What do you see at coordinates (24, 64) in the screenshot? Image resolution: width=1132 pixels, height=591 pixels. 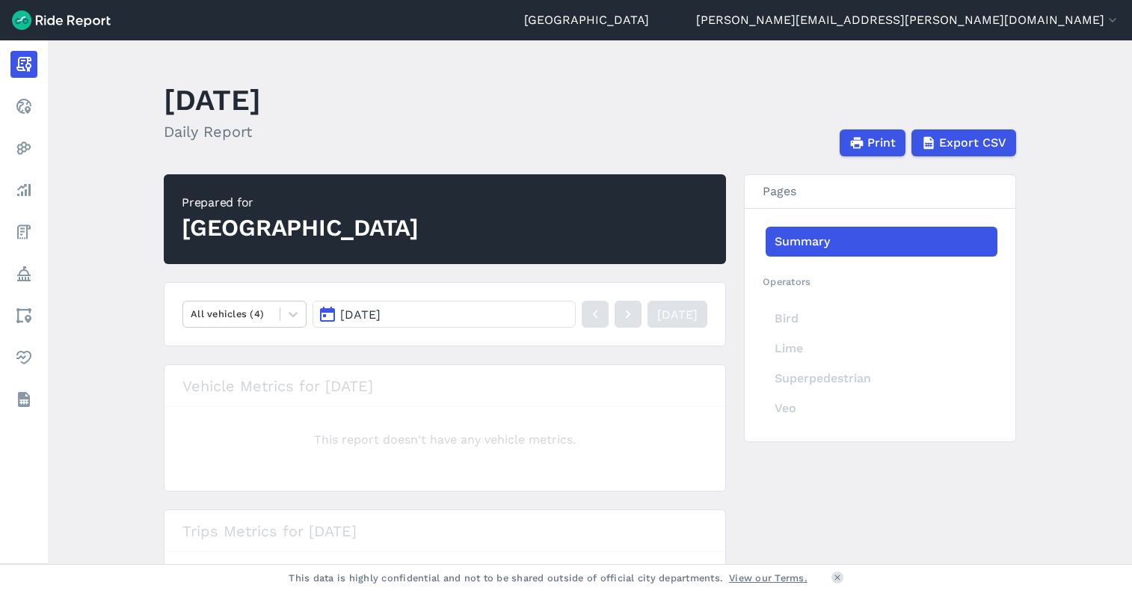 I see `a: Report` at bounding box center [24, 64].